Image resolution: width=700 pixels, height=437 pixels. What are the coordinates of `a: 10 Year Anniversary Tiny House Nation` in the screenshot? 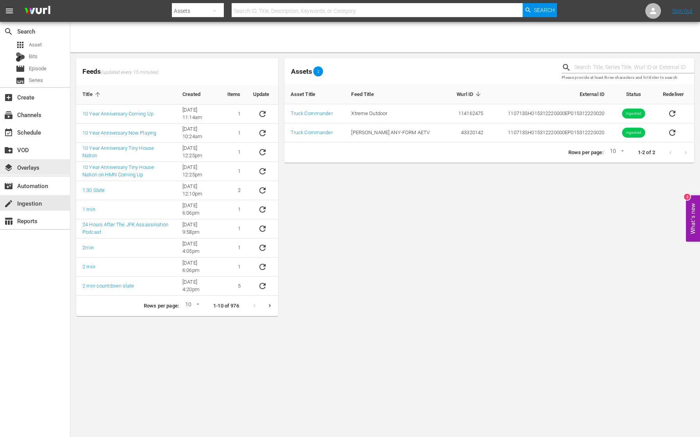 It's located at (118, 152).